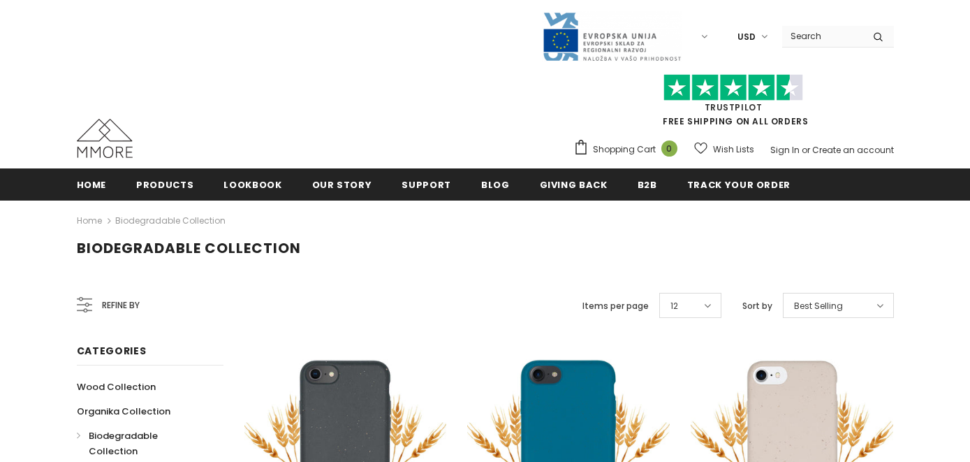  I want to click on input: Search Site, so click(822, 36).